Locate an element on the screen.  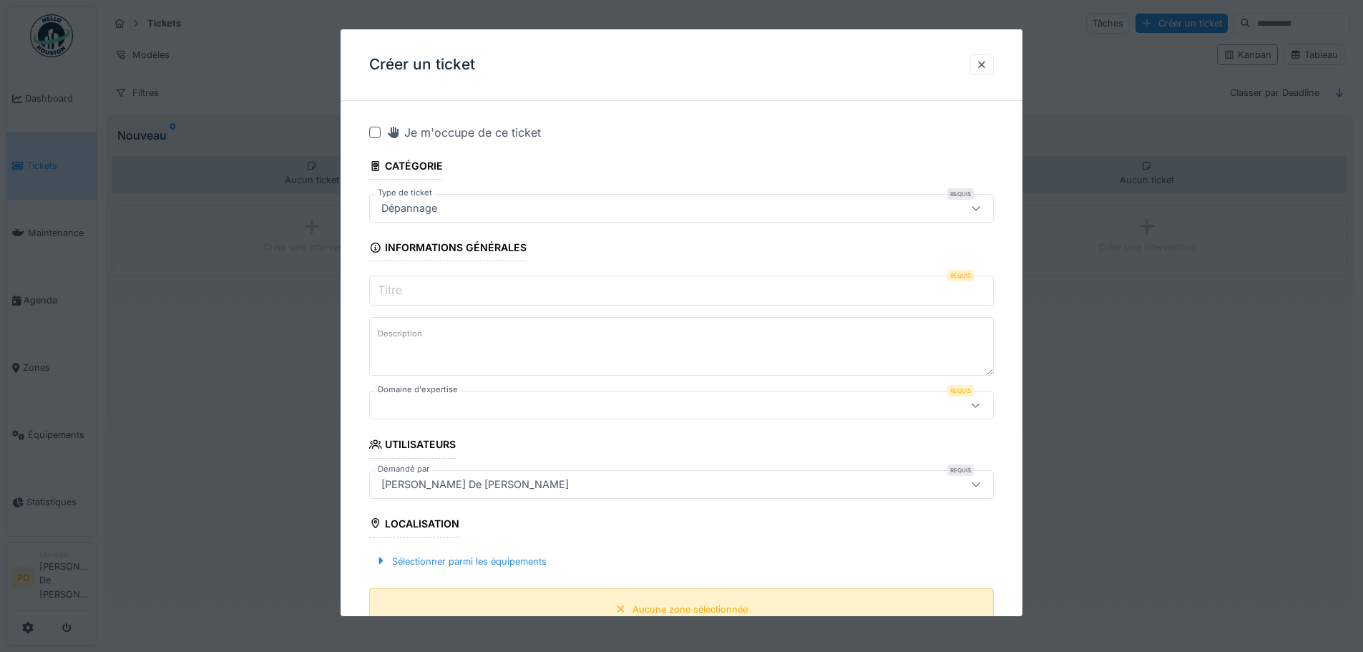
label: Type de ticket is located at coordinates (405, 193).